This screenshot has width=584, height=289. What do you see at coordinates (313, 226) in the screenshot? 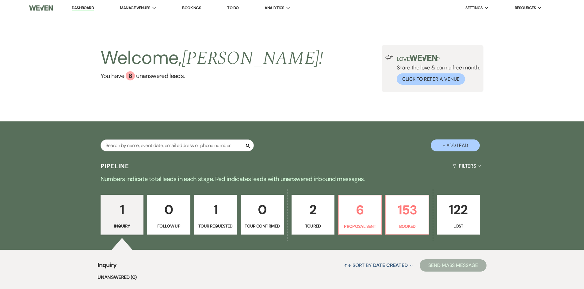
I see `p: Toured` at bounding box center [313, 226].